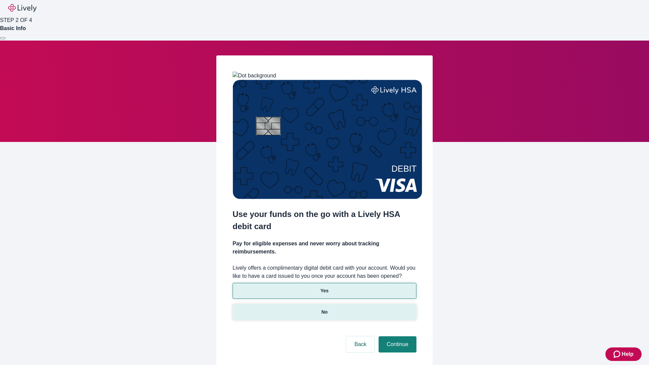 The height and width of the screenshot is (365, 649). I want to click on button: Zendesk support iconHelp, so click(624, 354).